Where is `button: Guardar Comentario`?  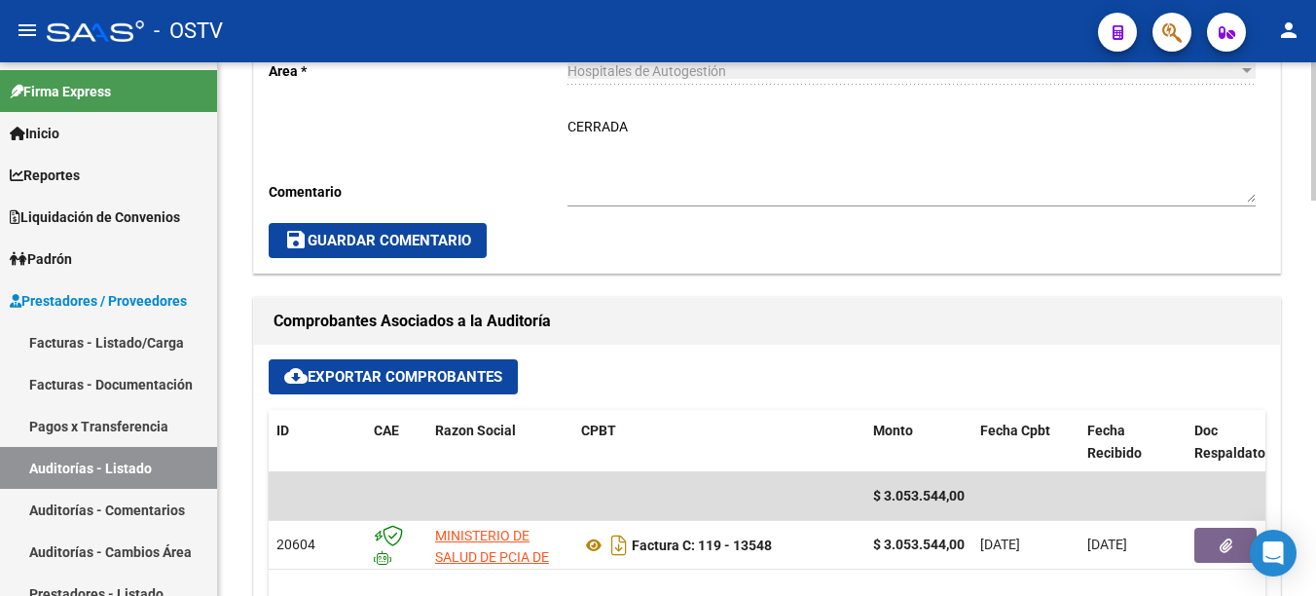
button: Guardar Comentario is located at coordinates (378, 240).